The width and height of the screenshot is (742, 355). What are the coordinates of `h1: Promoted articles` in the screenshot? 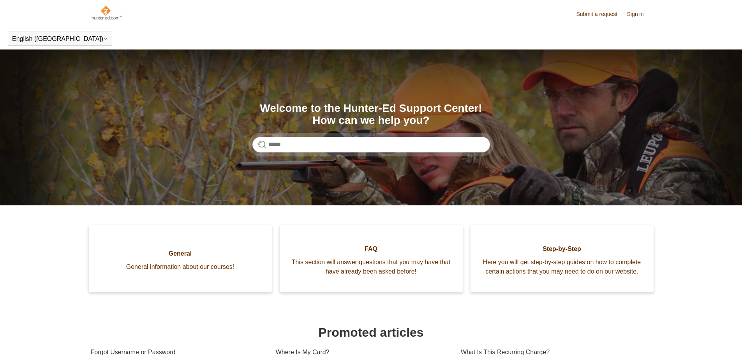 It's located at (371, 332).